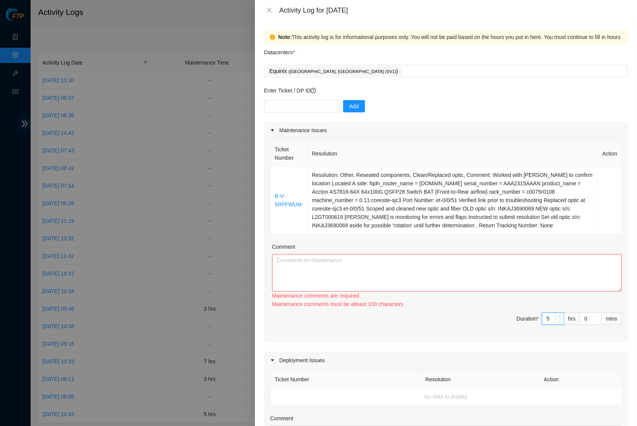 The width and height of the screenshot is (637, 426). I want to click on button: Add, so click(354, 106).